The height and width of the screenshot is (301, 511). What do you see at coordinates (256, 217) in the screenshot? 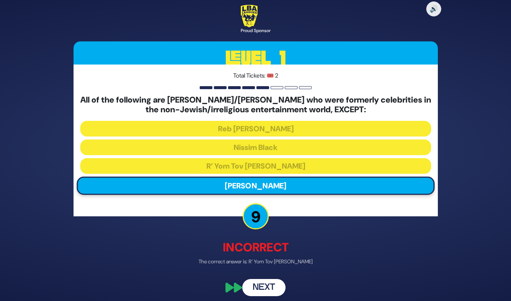
I see `p: 9` at bounding box center [256, 217].